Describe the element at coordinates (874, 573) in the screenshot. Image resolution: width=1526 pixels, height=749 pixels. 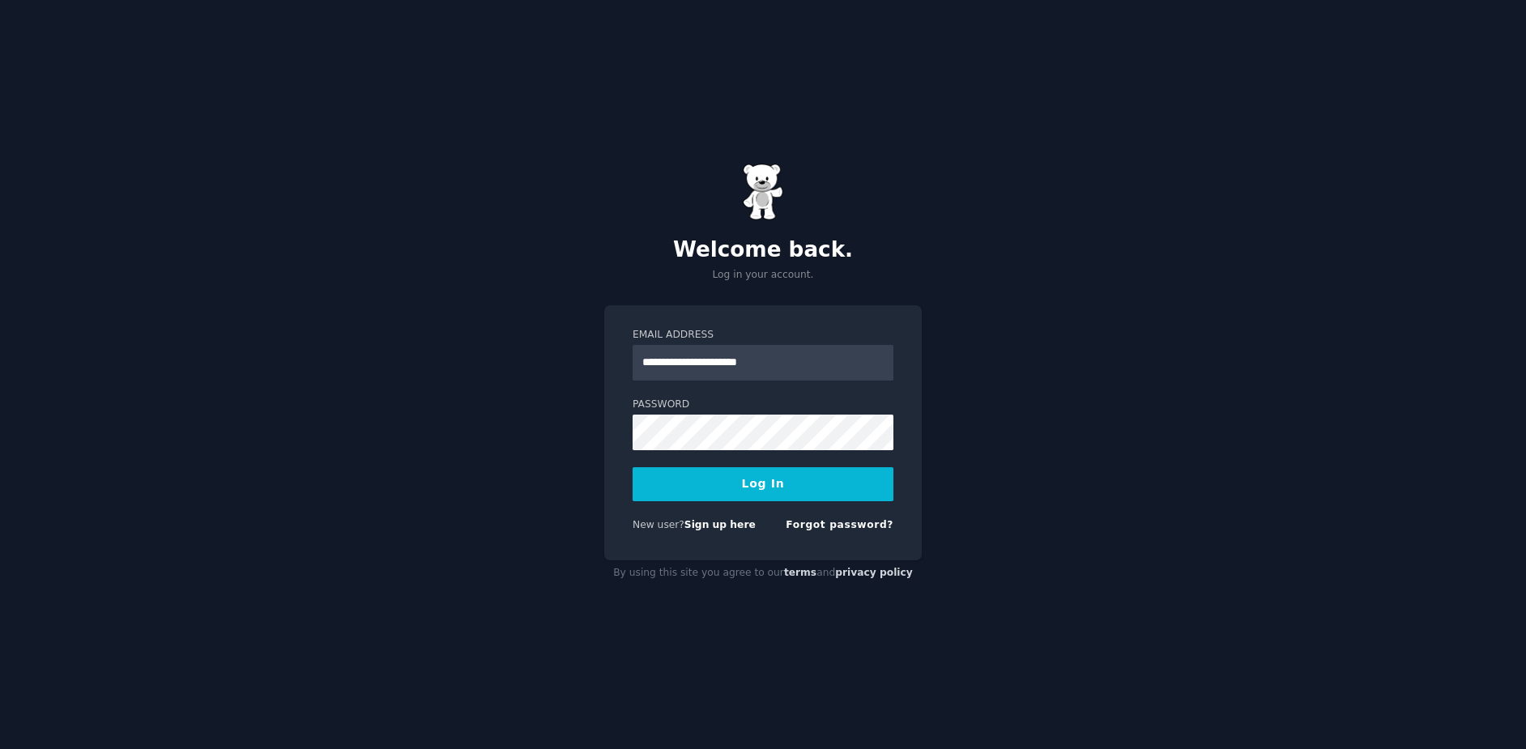
I see `a: privacy policy` at that location.